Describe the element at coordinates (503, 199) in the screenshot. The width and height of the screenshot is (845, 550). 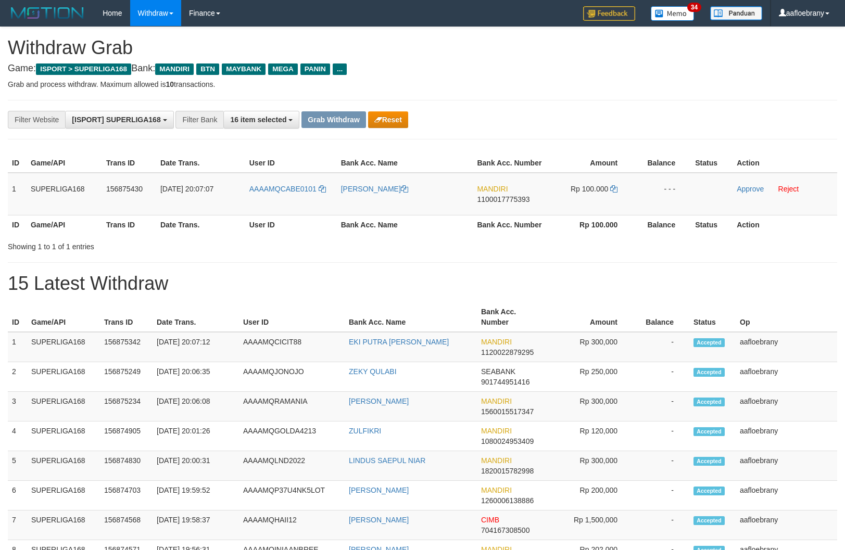
I see `span: Copy 1100017775393 to clipboard` at that location.